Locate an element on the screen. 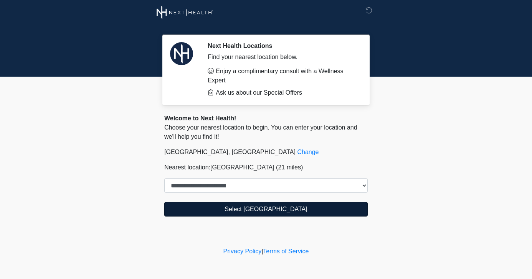 This screenshot has width=532, height=279. a: Change is located at coordinates (308, 152).